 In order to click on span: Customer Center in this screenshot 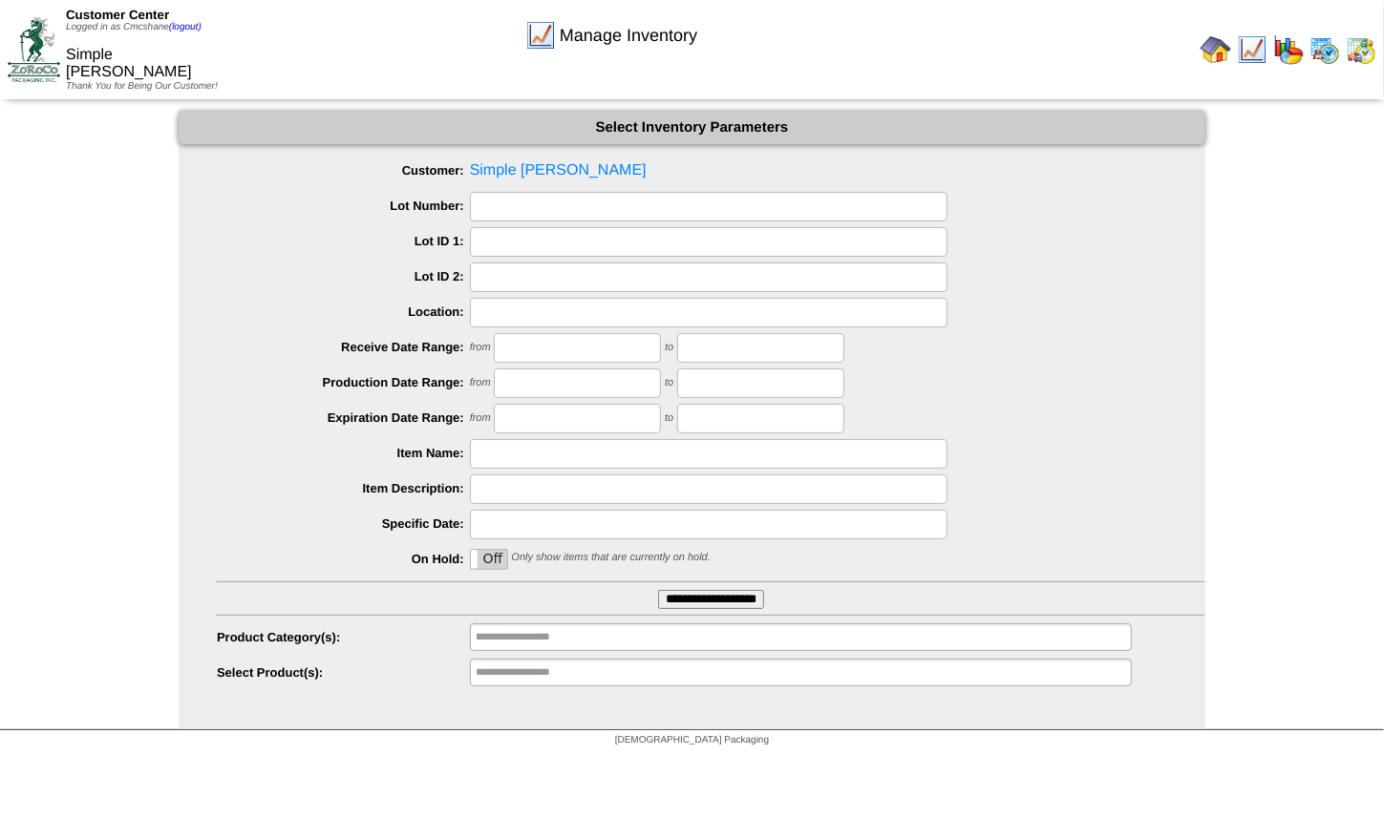, I will do `click(117, 14)`.